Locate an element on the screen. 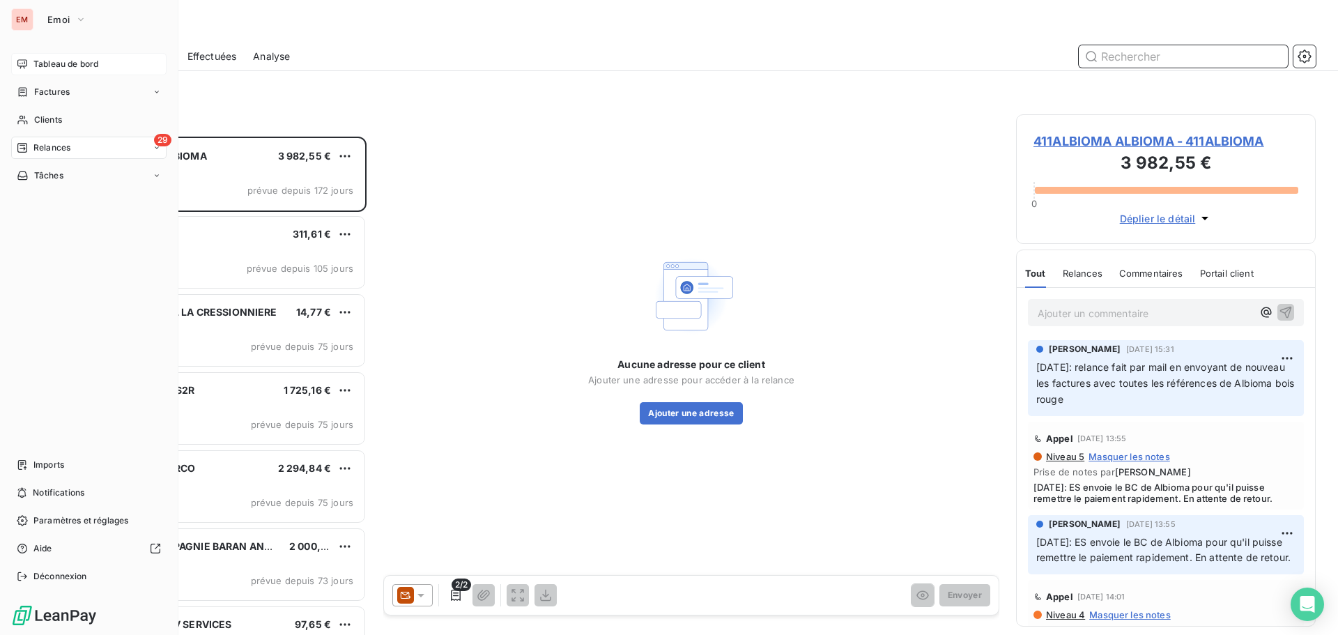  span: Factures is located at coordinates (52, 92).